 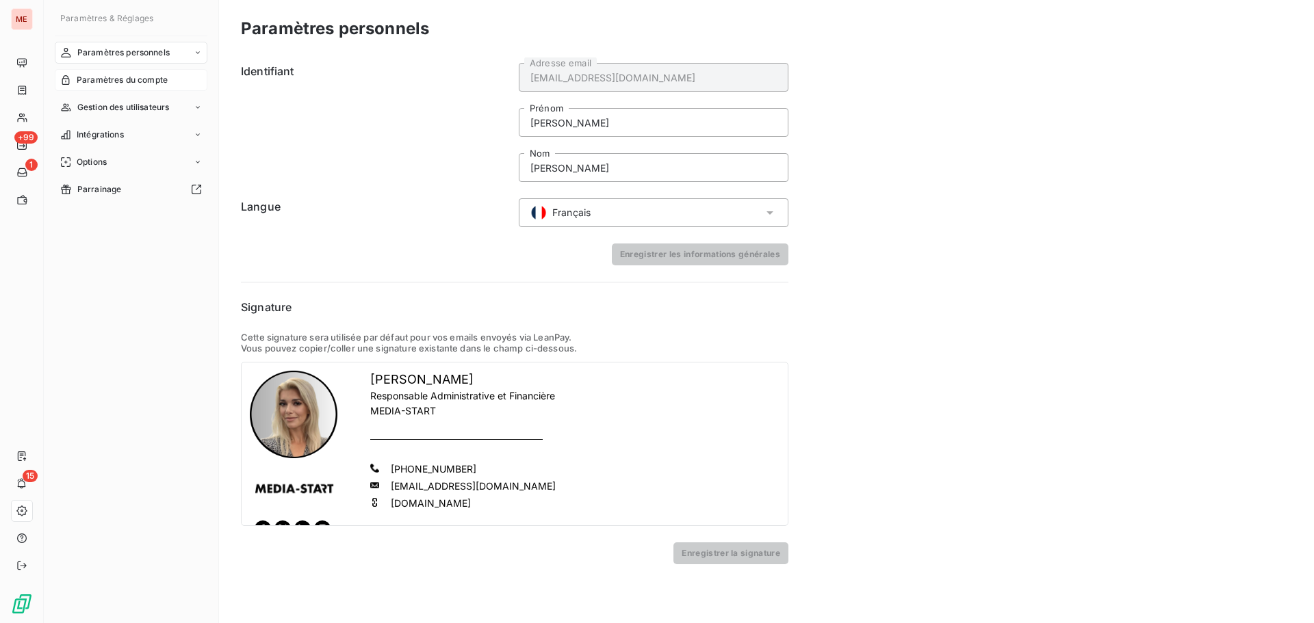 I want to click on div: MEDIA-START, so click(x=463, y=411).